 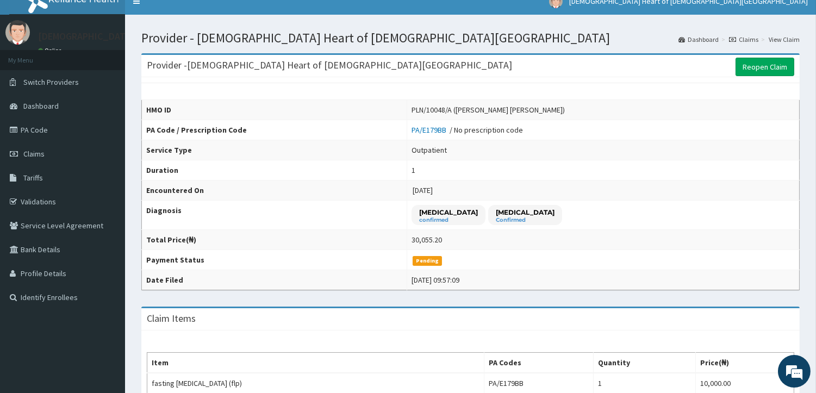 What do you see at coordinates (275, 110) in the screenshot?
I see `th: HMO ID` at bounding box center [275, 110].